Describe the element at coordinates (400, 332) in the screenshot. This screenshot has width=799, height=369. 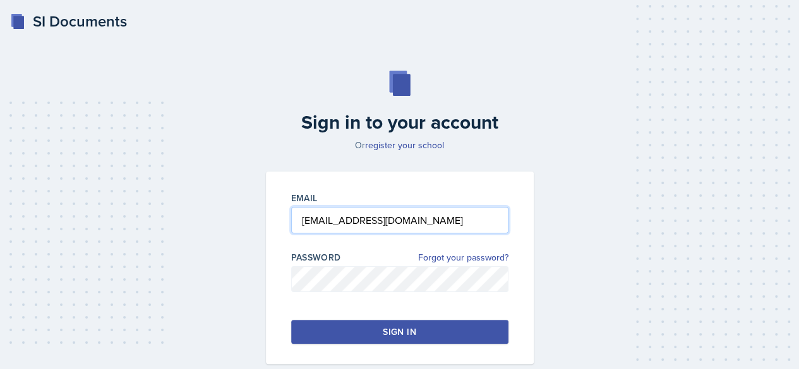
I see `button: Sign in` at that location.